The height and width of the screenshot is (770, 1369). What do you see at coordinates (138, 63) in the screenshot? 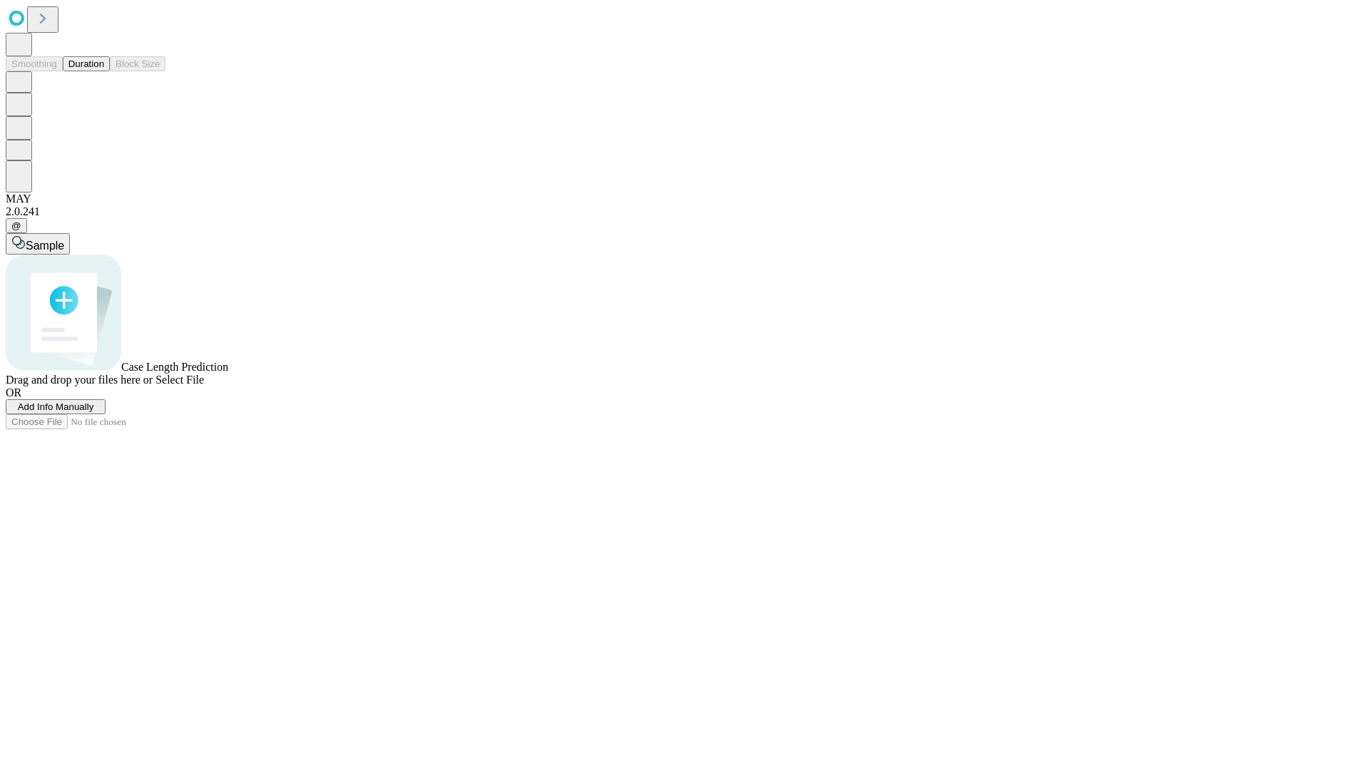
I see `button: Block Size` at bounding box center [138, 63].